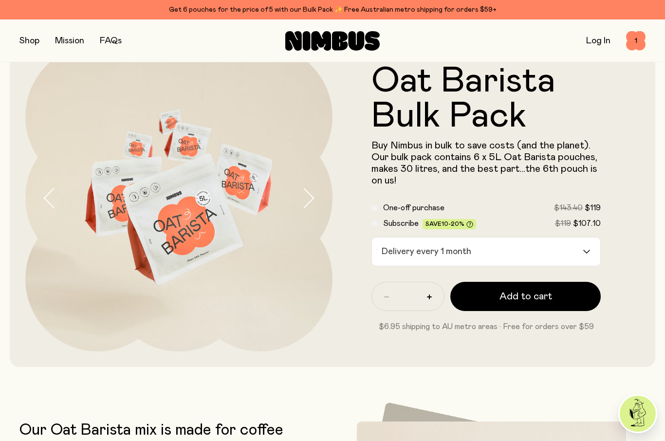 This screenshot has height=441, width=665. I want to click on span: 1, so click(636, 41).